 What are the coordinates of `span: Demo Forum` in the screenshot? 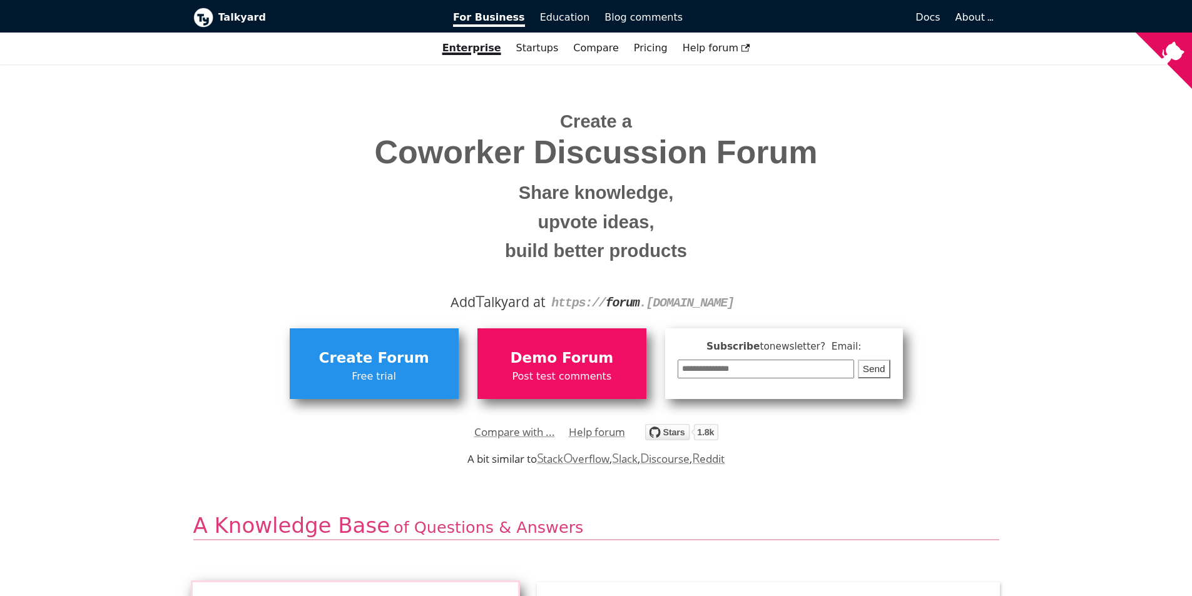 It's located at (562, 358).